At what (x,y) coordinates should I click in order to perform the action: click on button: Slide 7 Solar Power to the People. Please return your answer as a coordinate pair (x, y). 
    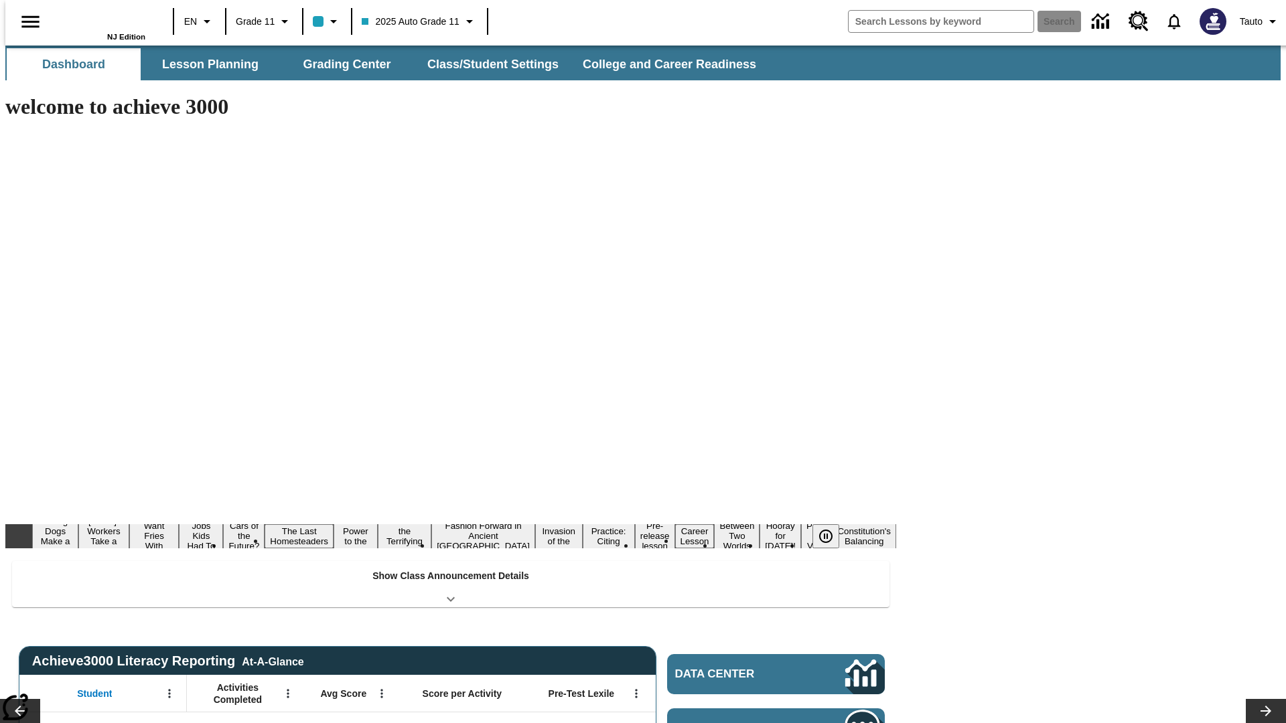
    Looking at the image, I should click on (356, 537).